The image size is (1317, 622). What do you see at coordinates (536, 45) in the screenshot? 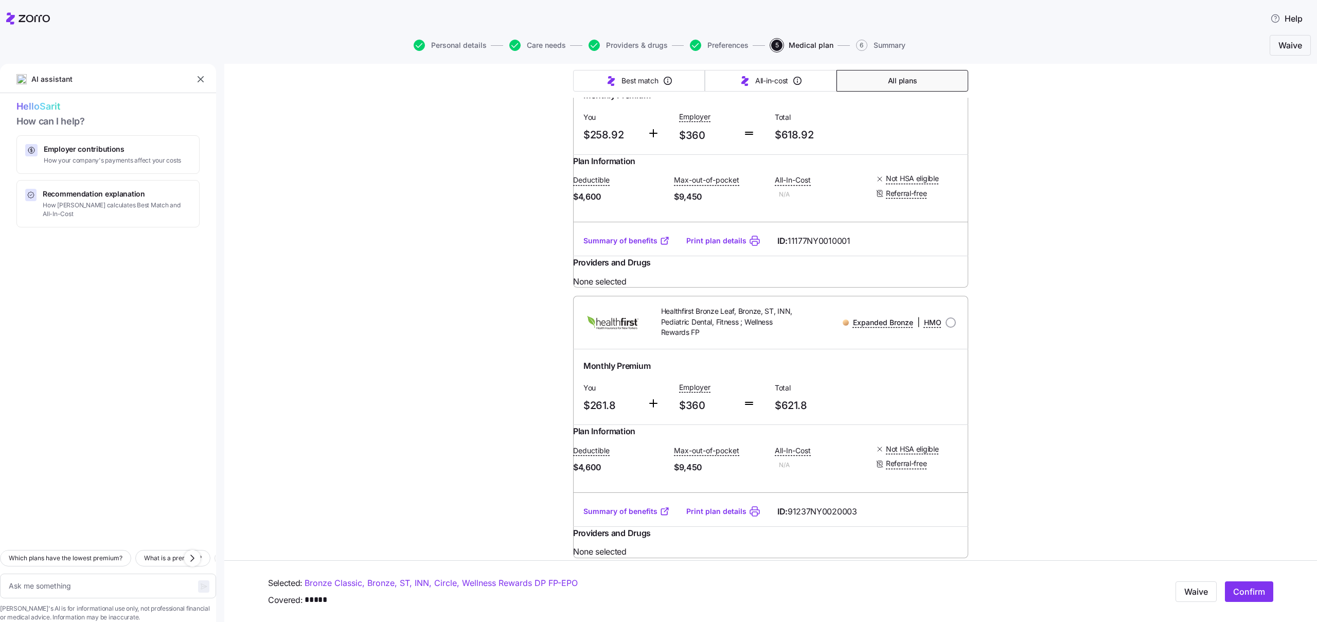
I see `a: Care needs` at bounding box center [536, 45].